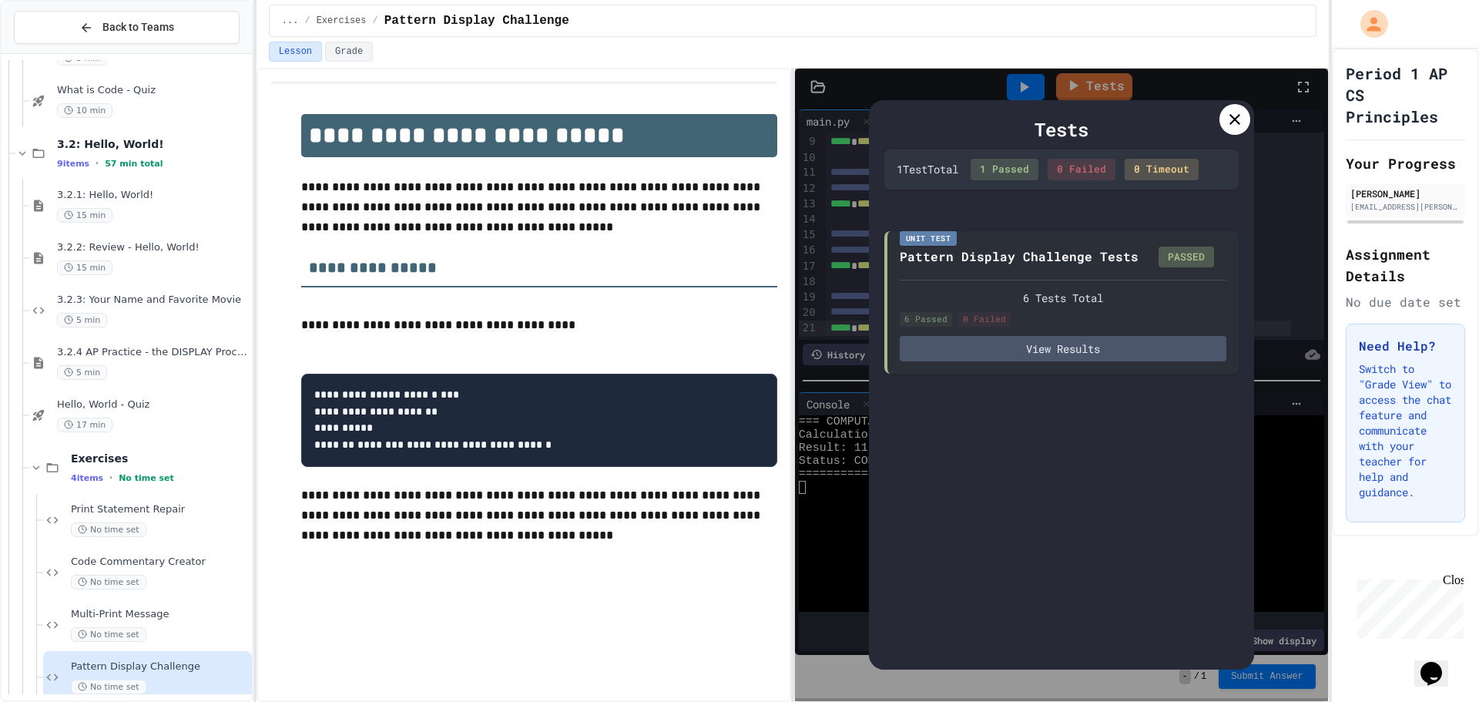 Image resolution: width=1479 pixels, height=702 pixels. Describe the element at coordinates (153, 195) in the screenshot. I see `span: 3.2.1: Hello, World!` at that location.